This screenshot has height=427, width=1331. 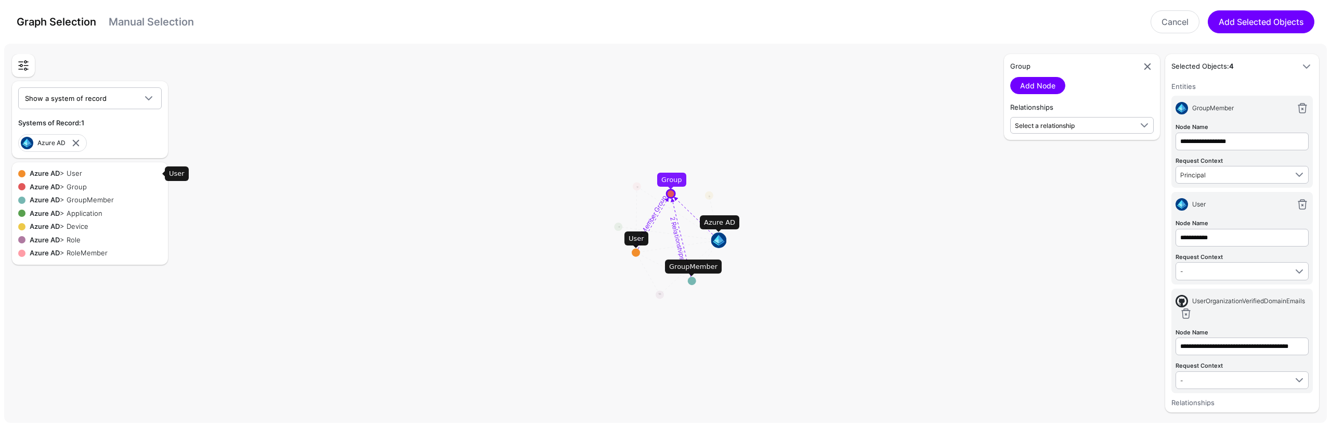 What do you see at coordinates (94, 240) in the screenshot?
I see `div: > Role` at bounding box center [94, 240].